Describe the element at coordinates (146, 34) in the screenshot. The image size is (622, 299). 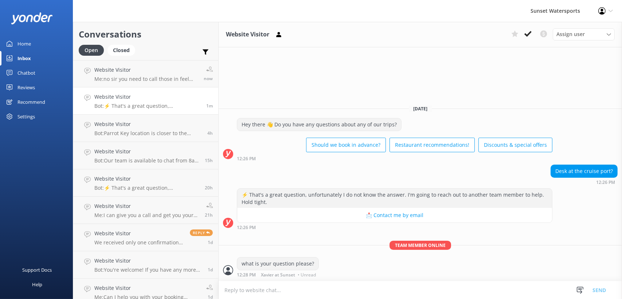
I see `h2: Conversations` at that location.